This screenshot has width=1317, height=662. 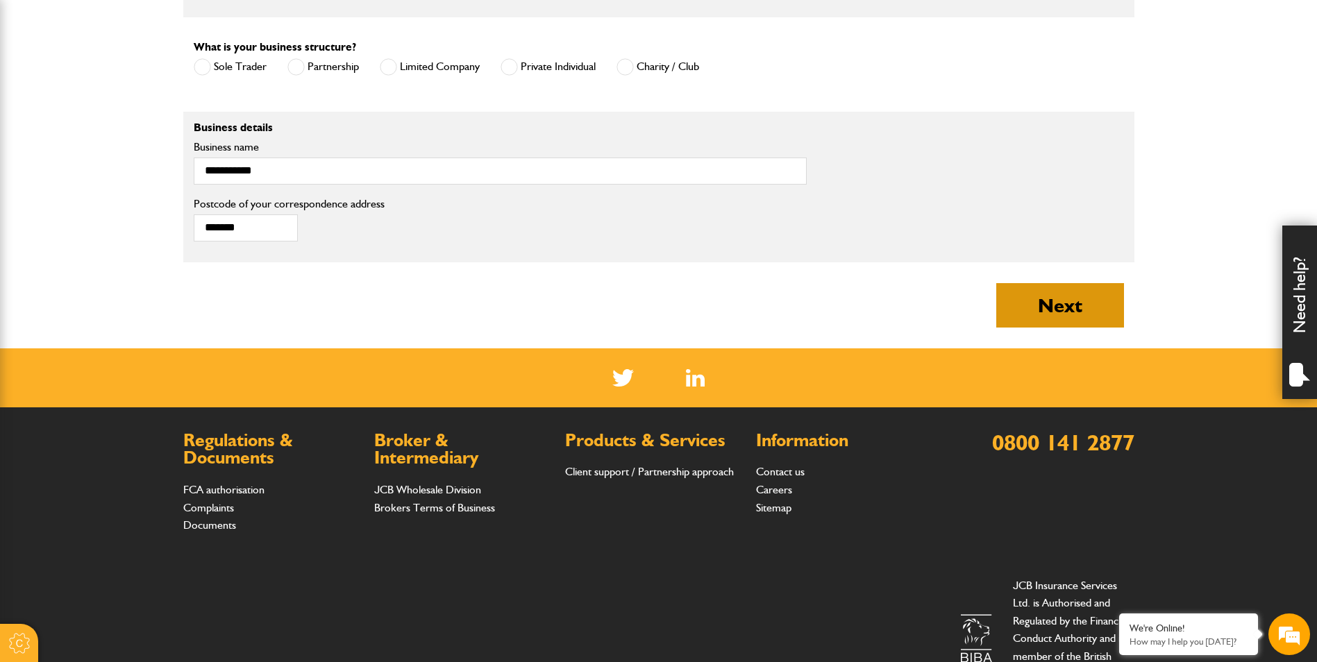 I want to click on img: d_20077148190_company_1631870298795_20077148190, so click(x=41, y=87).